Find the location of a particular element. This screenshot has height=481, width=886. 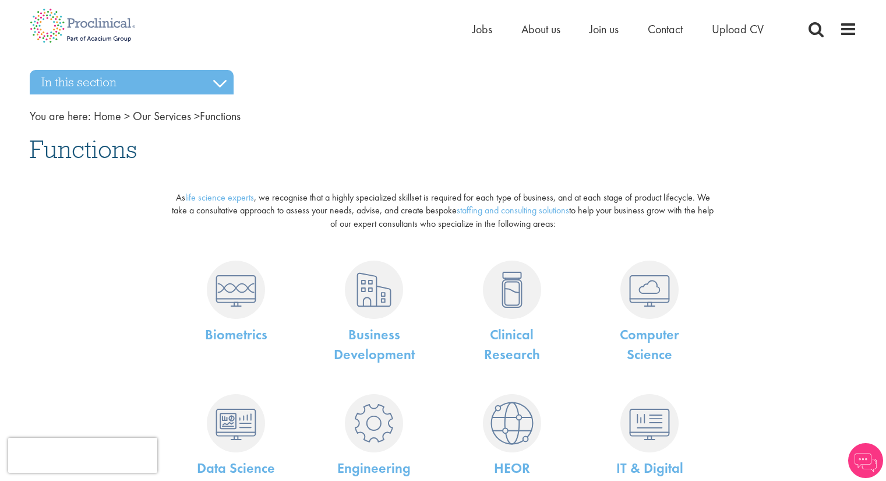

a: Computer Science is located at coordinates (650, 290).